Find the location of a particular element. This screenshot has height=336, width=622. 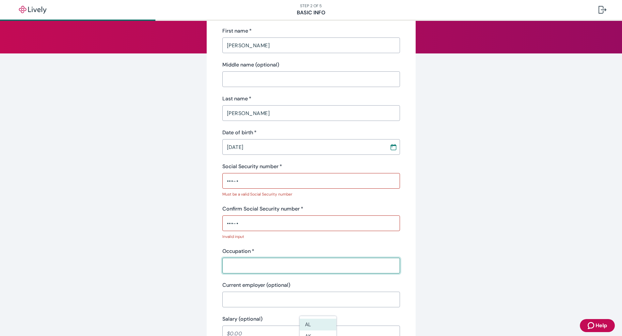

label: Current employer (optional) is located at coordinates (256, 286).